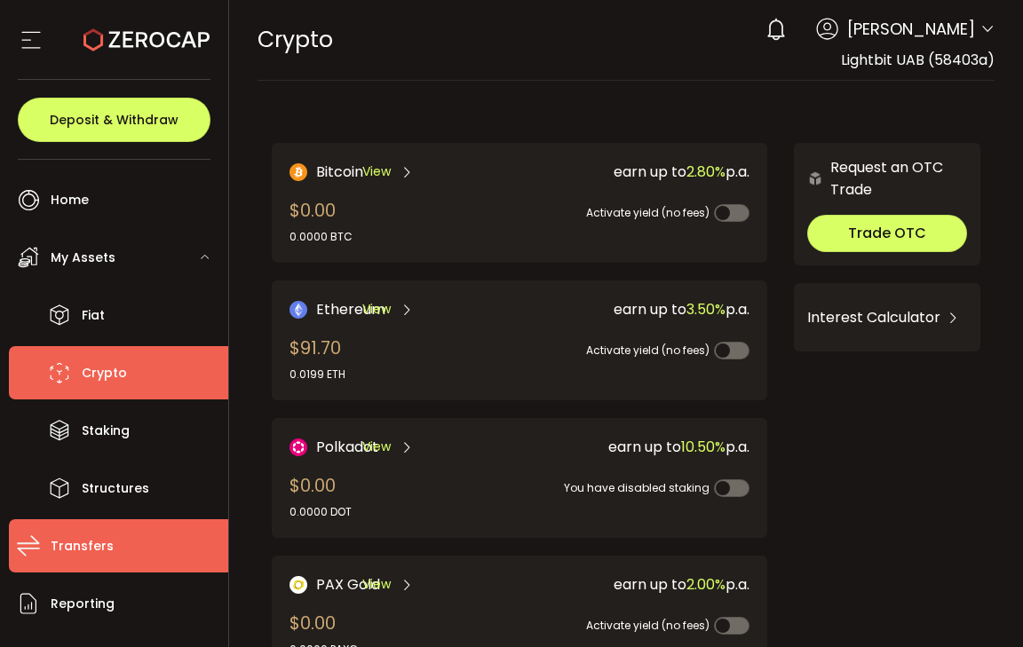  Describe the element at coordinates (347, 447) in the screenshot. I see `span: Polkadot` at that location.